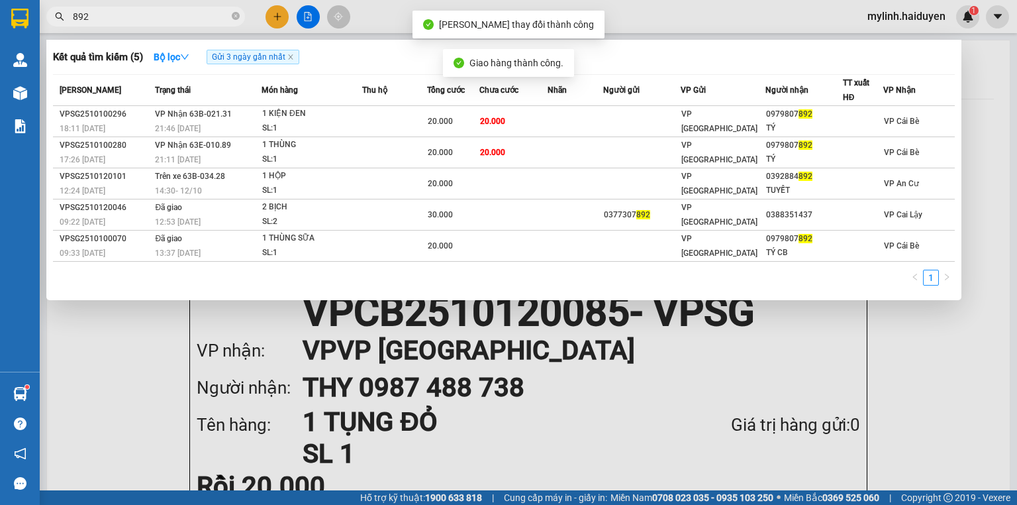 The width and height of the screenshot is (1017, 505). What do you see at coordinates (20, 19) in the screenshot?
I see `img: logo-vxr` at bounding box center [20, 19].